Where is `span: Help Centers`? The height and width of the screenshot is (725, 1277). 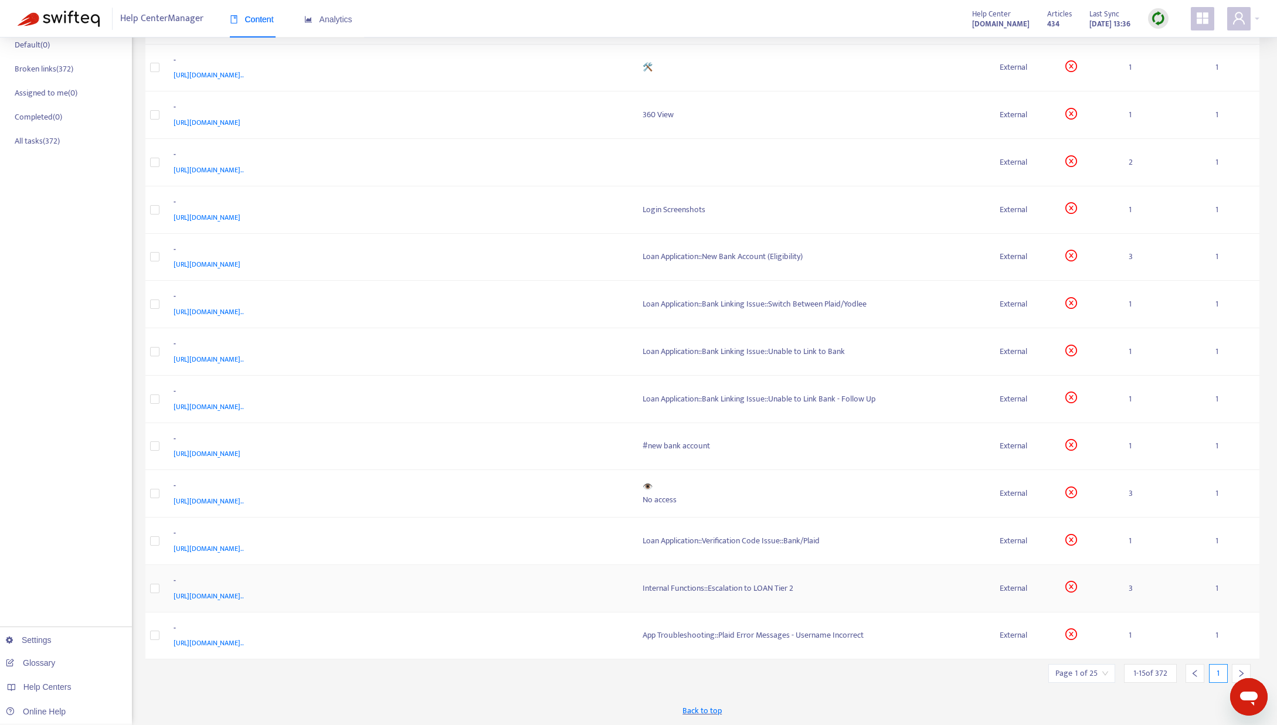 span: Help Centers is located at coordinates (47, 687).